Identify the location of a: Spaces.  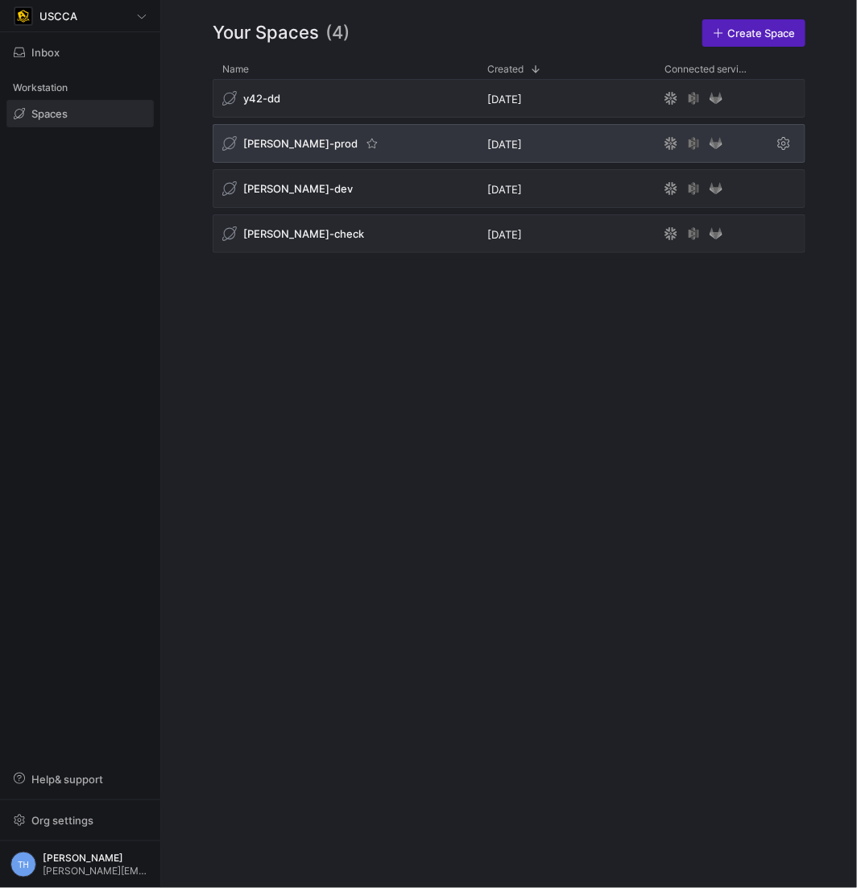
(80, 114).